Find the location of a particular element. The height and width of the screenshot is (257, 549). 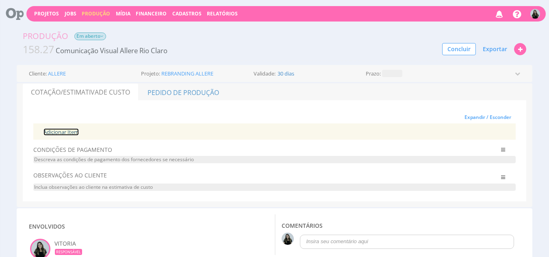

button: Exportar is located at coordinates (495, 49).